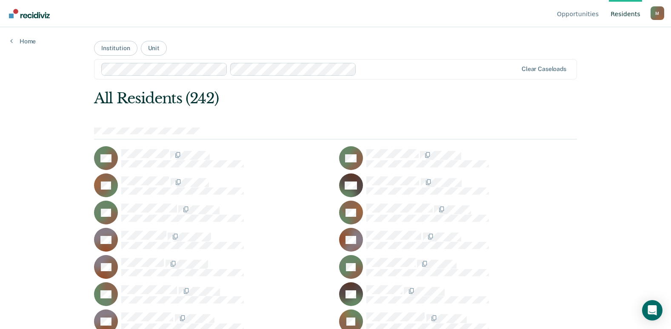 The height and width of the screenshot is (329, 671). I want to click on div: Clear caseloads, so click(544, 69).